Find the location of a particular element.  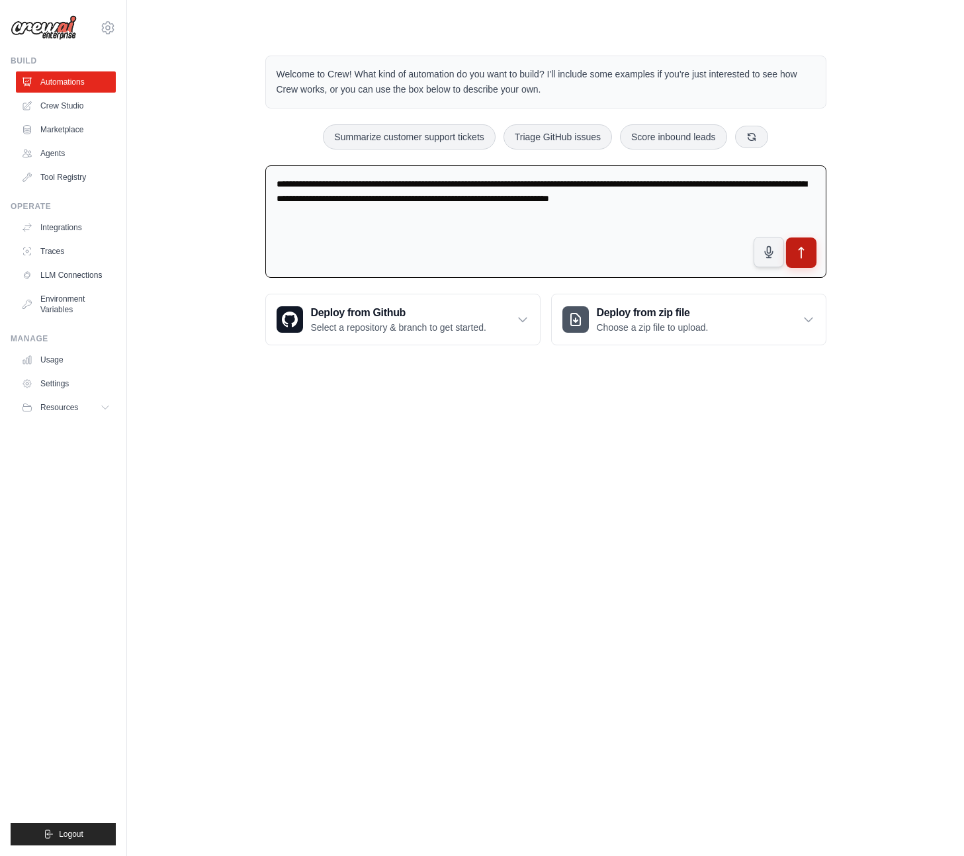

a: Usage is located at coordinates (65, 360).